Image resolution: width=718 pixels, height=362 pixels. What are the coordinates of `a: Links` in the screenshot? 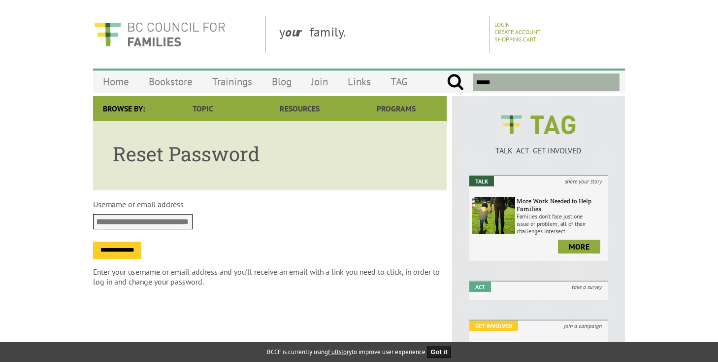 It's located at (359, 81).